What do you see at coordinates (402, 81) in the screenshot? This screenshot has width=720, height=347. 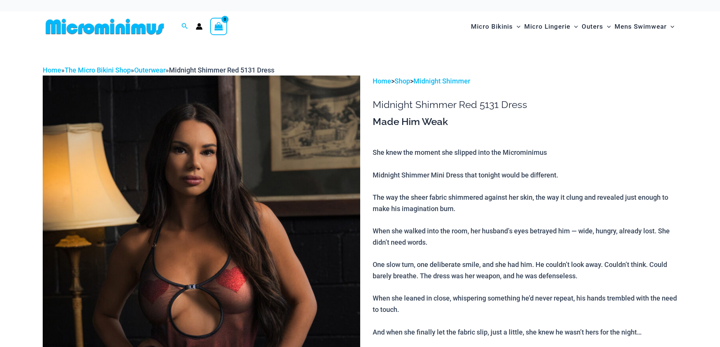 I see `a: Shop` at bounding box center [402, 81].